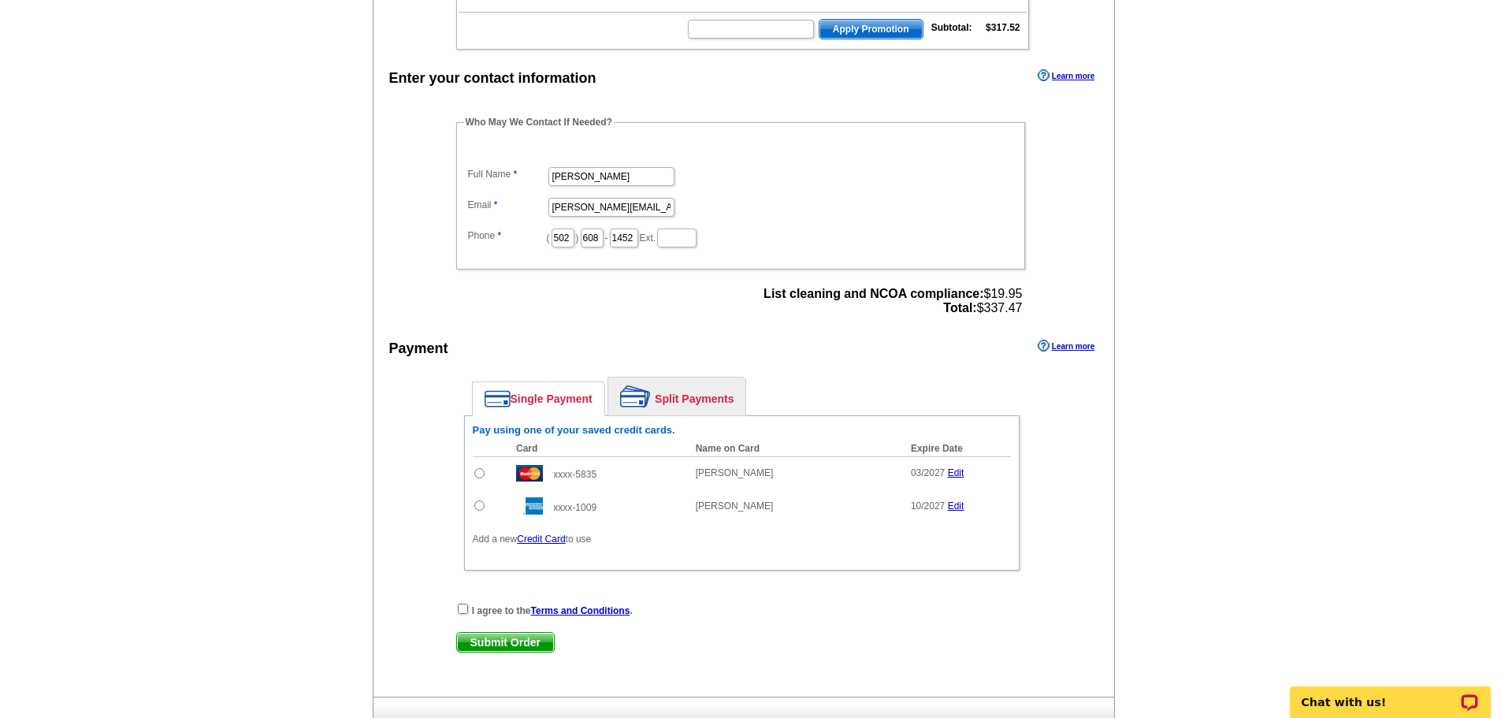  I want to click on img: single-payment.png, so click(497, 399).